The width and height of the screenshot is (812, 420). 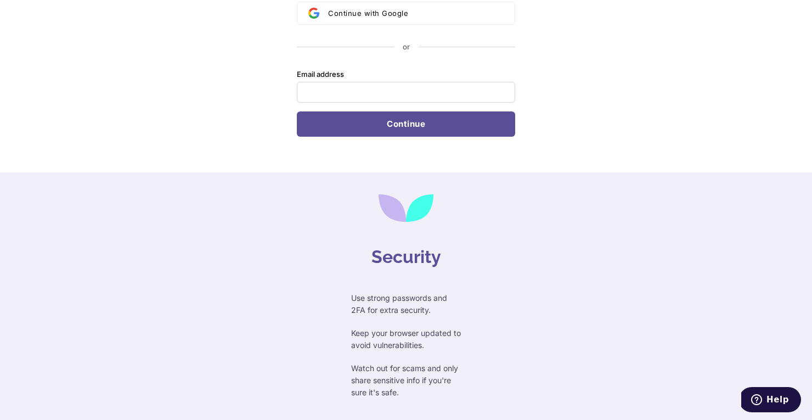 I want to click on p: Keep your browser updated to avoid vulnerabilities., so click(x=406, y=339).